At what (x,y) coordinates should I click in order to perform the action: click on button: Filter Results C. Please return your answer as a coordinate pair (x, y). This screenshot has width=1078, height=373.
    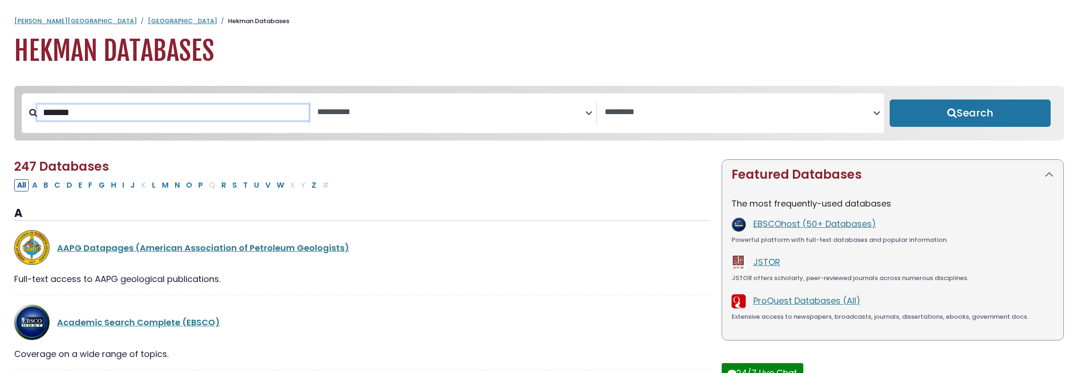
    Looking at the image, I should click on (57, 186).